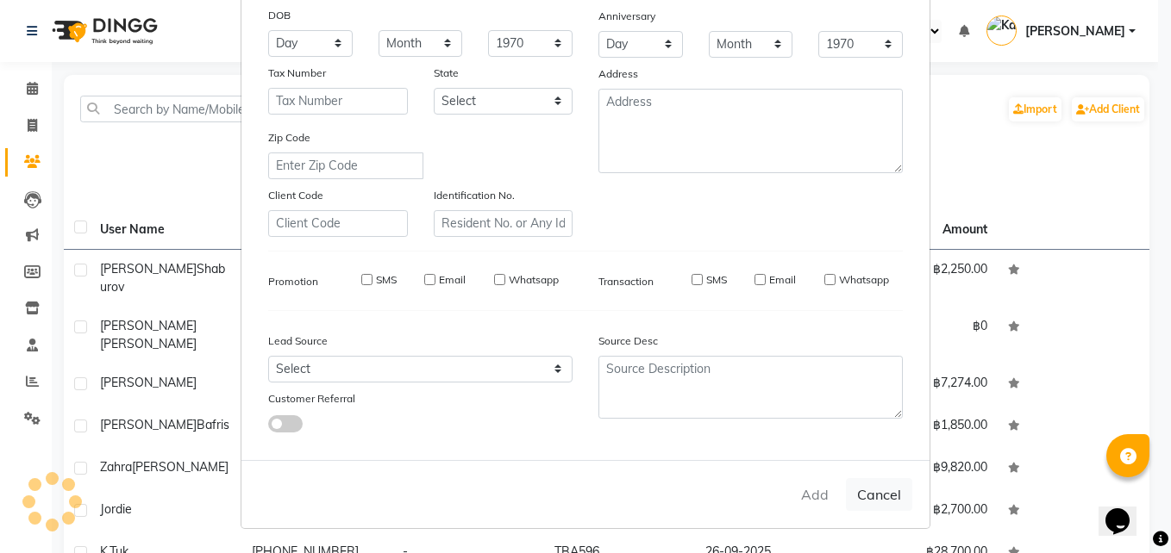 This screenshot has height=553, width=1171. What do you see at coordinates (297, 341) in the screenshot?
I see `label: Lead Source` at bounding box center [297, 341].